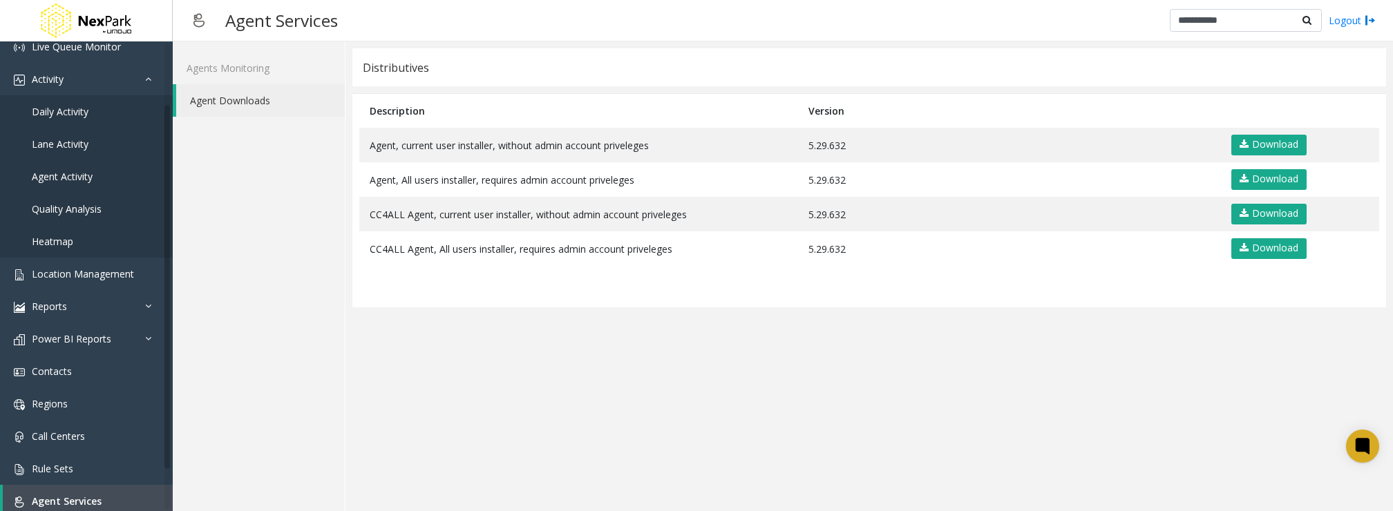 This screenshot has height=511, width=1393. What do you see at coordinates (578, 180) in the screenshot?
I see `td: Agent, All users installer, requires admin account priveleges` at bounding box center [578, 180].